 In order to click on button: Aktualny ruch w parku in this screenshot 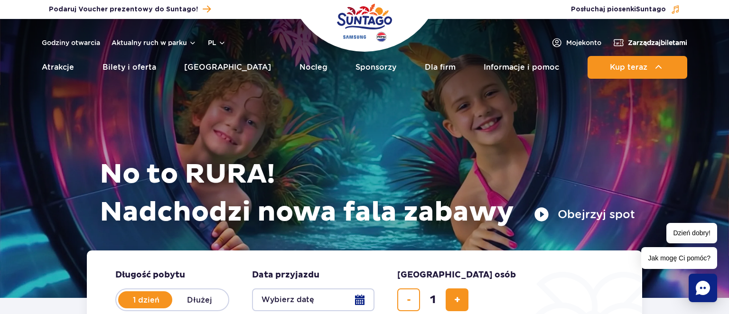, I will do `click(154, 43)`.